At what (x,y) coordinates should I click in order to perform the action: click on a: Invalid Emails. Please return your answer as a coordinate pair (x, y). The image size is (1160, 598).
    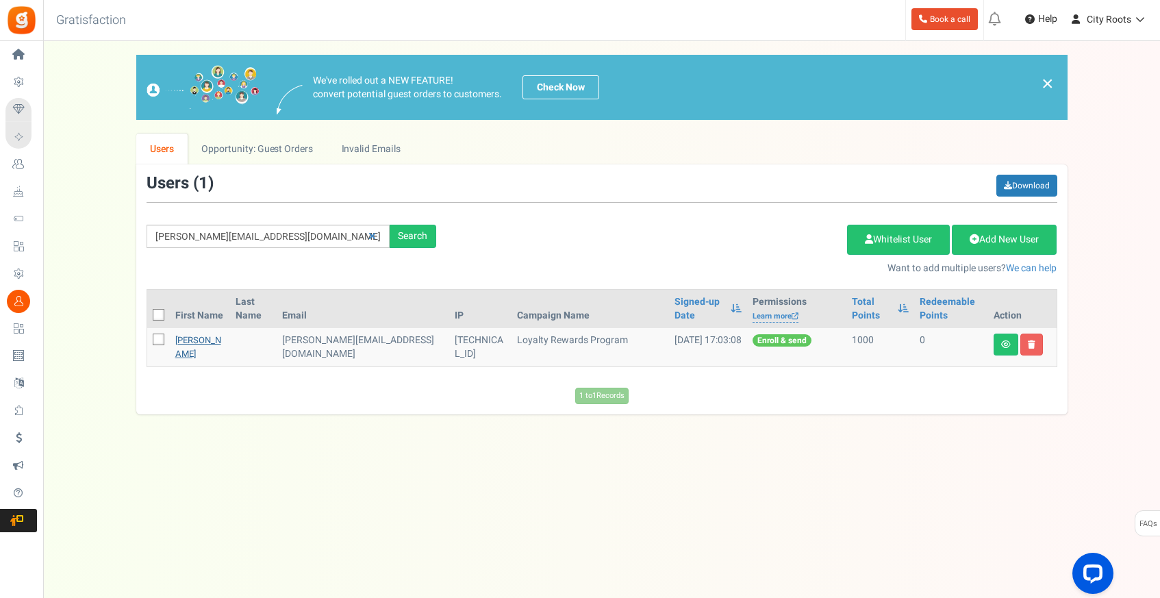
    Looking at the image, I should click on (370, 149).